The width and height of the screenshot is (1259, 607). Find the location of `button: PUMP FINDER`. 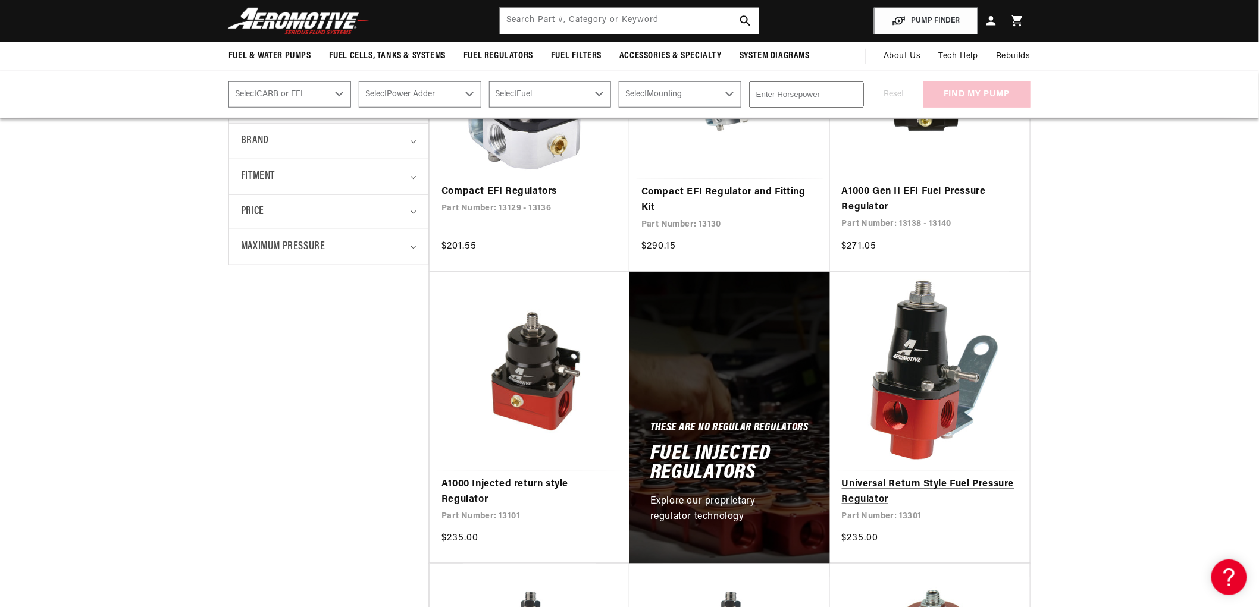

button: PUMP FINDER is located at coordinates (926, 21).